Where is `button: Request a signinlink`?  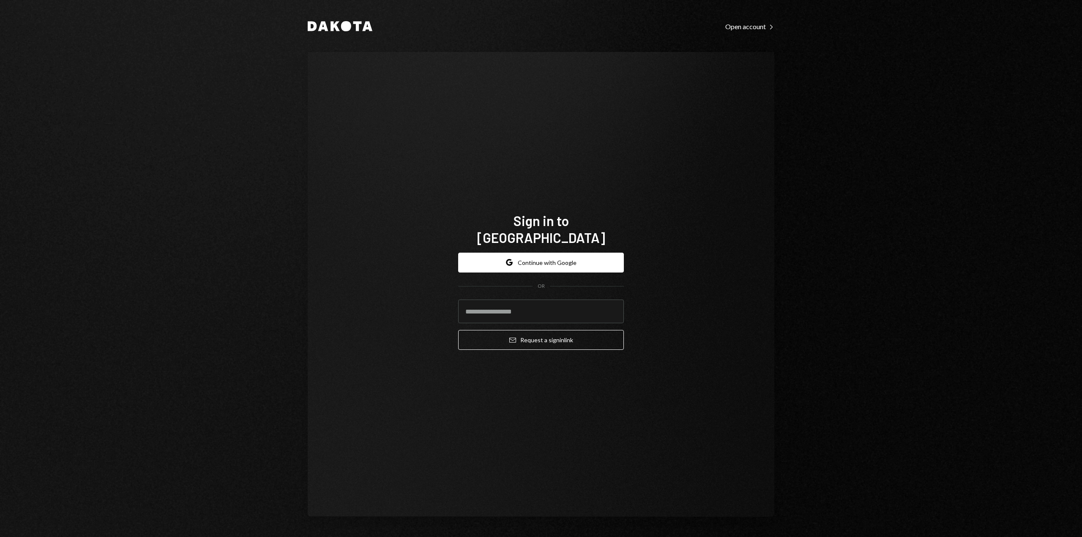
button: Request a signinlink is located at coordinates (541, 340).